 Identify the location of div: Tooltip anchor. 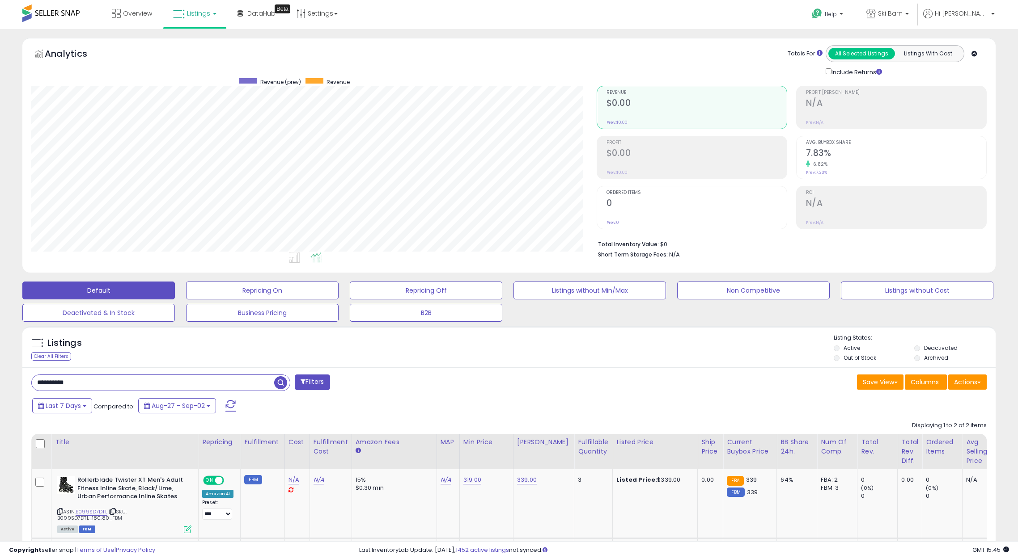
(282, 9).